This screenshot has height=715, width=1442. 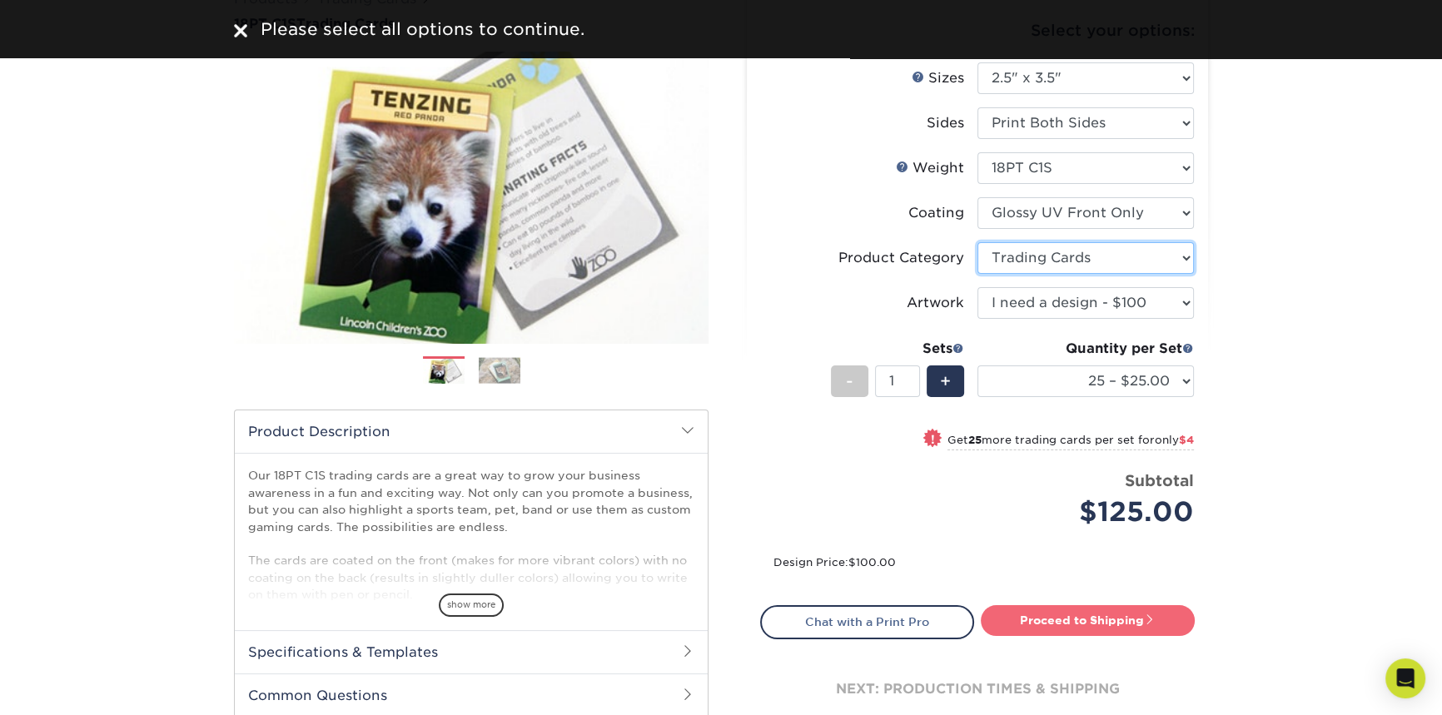 I want to click on img: 18PT C1S 01, so click(x=471, y=197).